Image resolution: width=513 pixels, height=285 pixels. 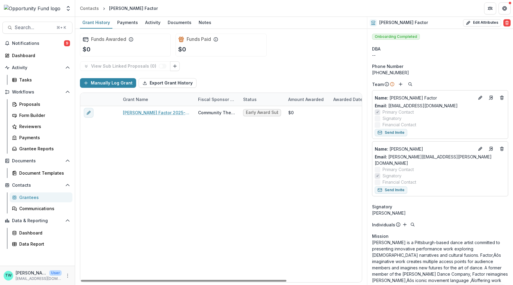 What do you see at coordinates (96, 23) in the screenshot?
I see `a: Grant History` at bounding box center [96, 23].